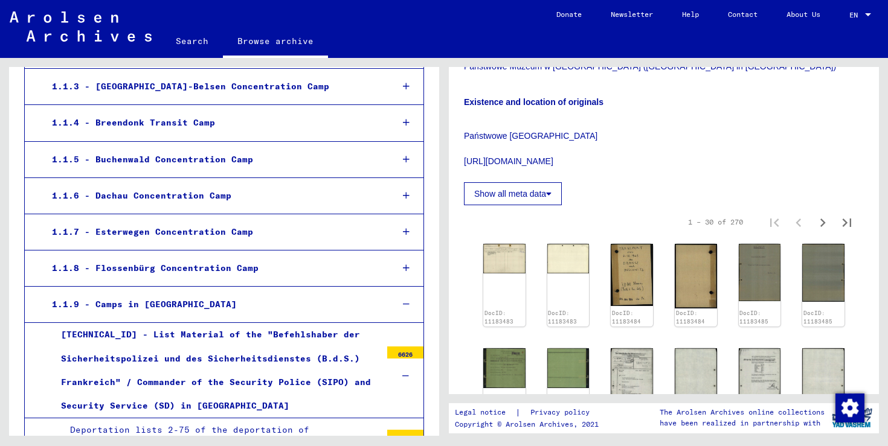 The height and width of the screenshot is (446, 888). What do you see at coordinates (80, 27) in the screenshot?
I see `img: Arolsen_neg.svg` at bounding box center [80, 27].